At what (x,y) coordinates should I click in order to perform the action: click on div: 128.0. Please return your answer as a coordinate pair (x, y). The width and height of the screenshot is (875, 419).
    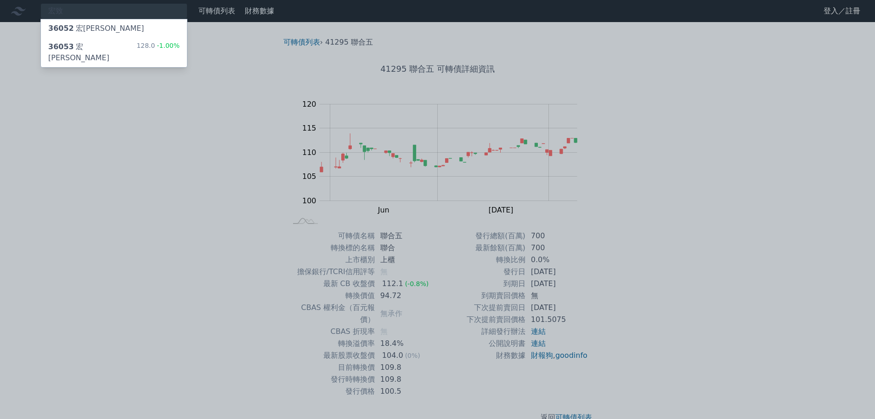
    Looking at the image, I should click on (158, 52).